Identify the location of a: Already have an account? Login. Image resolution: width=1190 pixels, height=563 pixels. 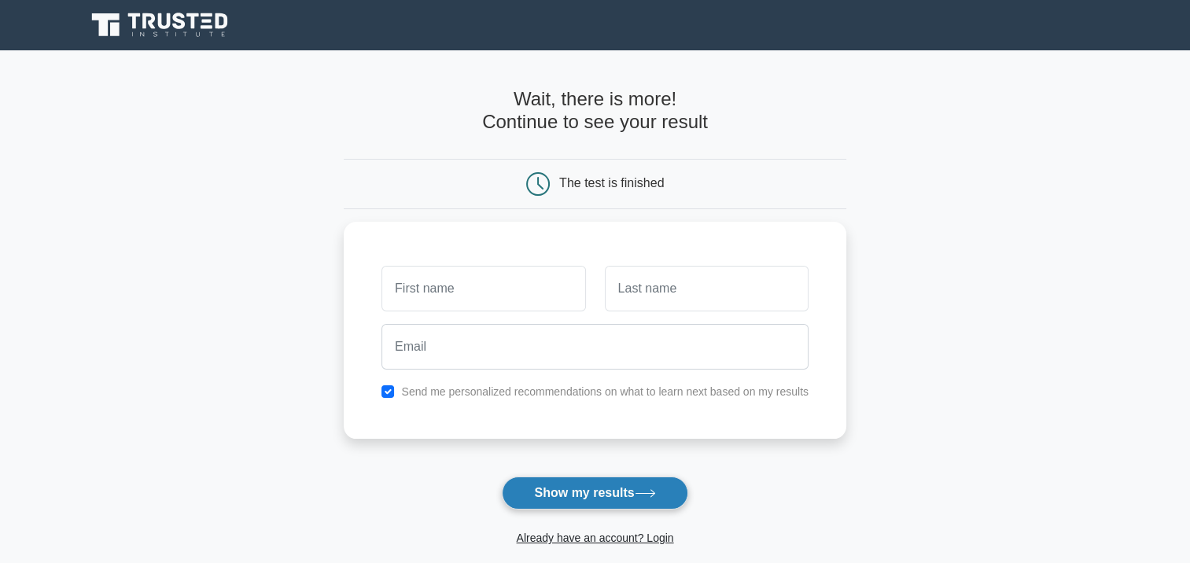
(595, 538).